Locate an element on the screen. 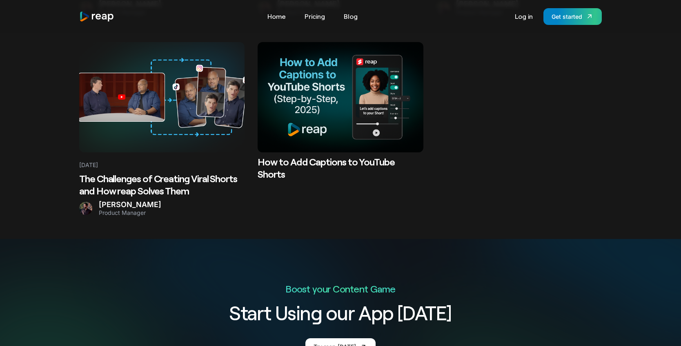 This screenshot has height=346, width=681. a: Blog is located at coordinates (351, 16).